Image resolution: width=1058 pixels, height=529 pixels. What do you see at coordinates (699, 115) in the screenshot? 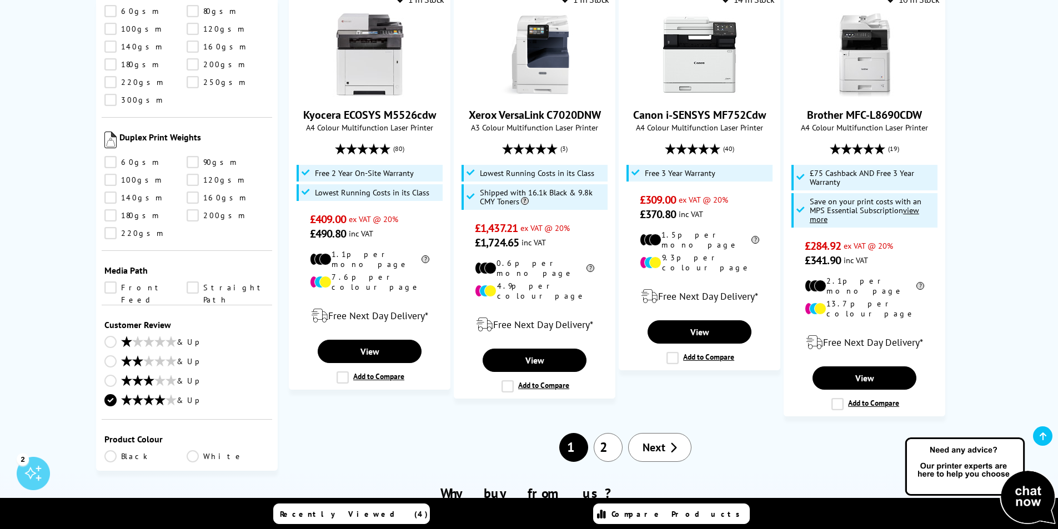
I see `a: Canon i-SENSYS MF752Cdw` at bounding box center [699, 115].